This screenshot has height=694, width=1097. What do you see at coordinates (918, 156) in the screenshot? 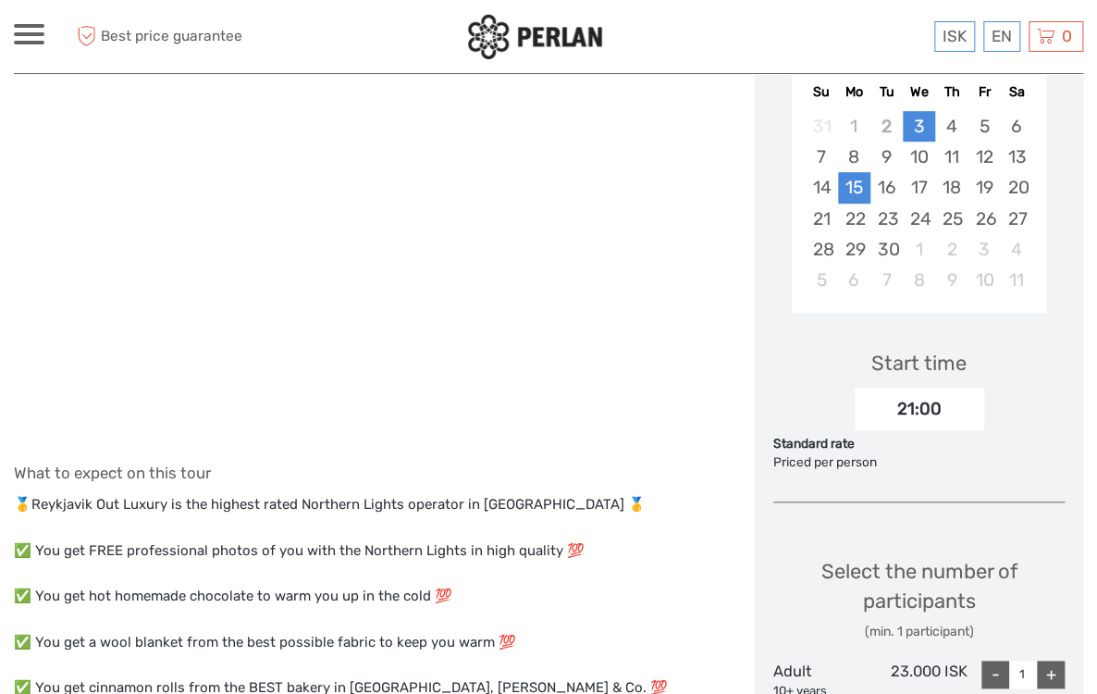
I see `div: Choose Wednesday, September 10th, 2025` at bounding box center [918, 156].